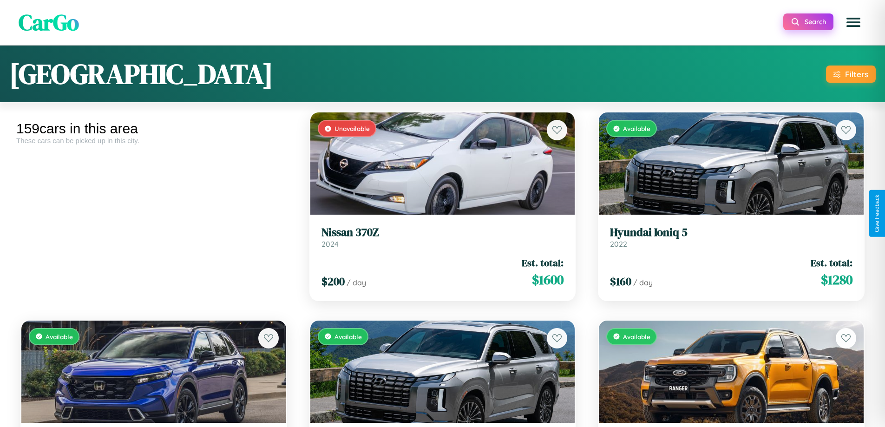 The height and width of the screenshot is (427, 885). Describe the element at coordinates (851, 74) in the screenshot. I see `button: Filters` at that location.